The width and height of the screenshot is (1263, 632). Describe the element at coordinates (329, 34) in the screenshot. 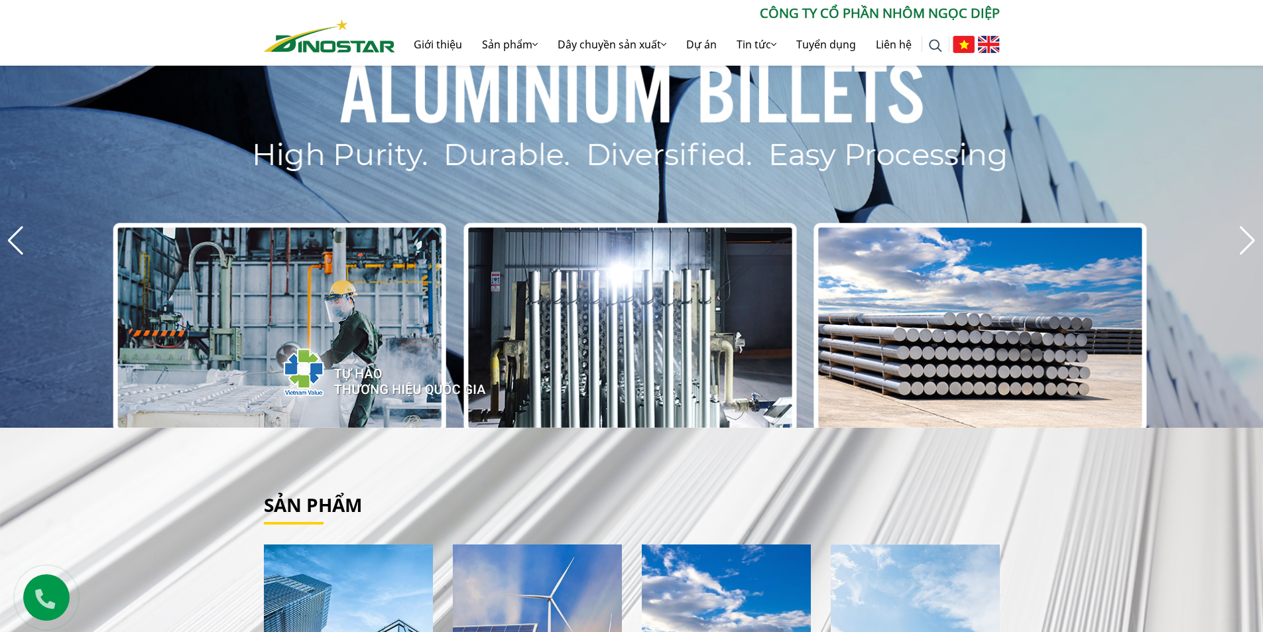

I see `a: Nhôm Dinostar` at that location.